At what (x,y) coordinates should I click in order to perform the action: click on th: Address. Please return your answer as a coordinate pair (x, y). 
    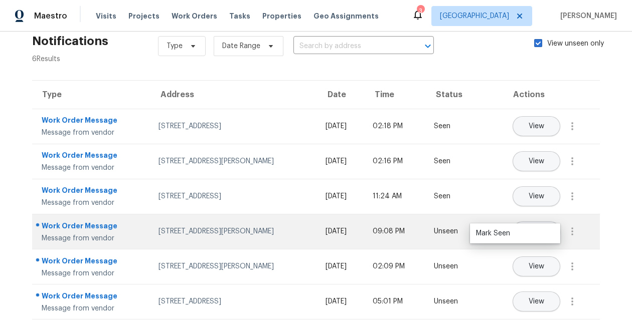
    Looking at the image, I should click on (234, 95).